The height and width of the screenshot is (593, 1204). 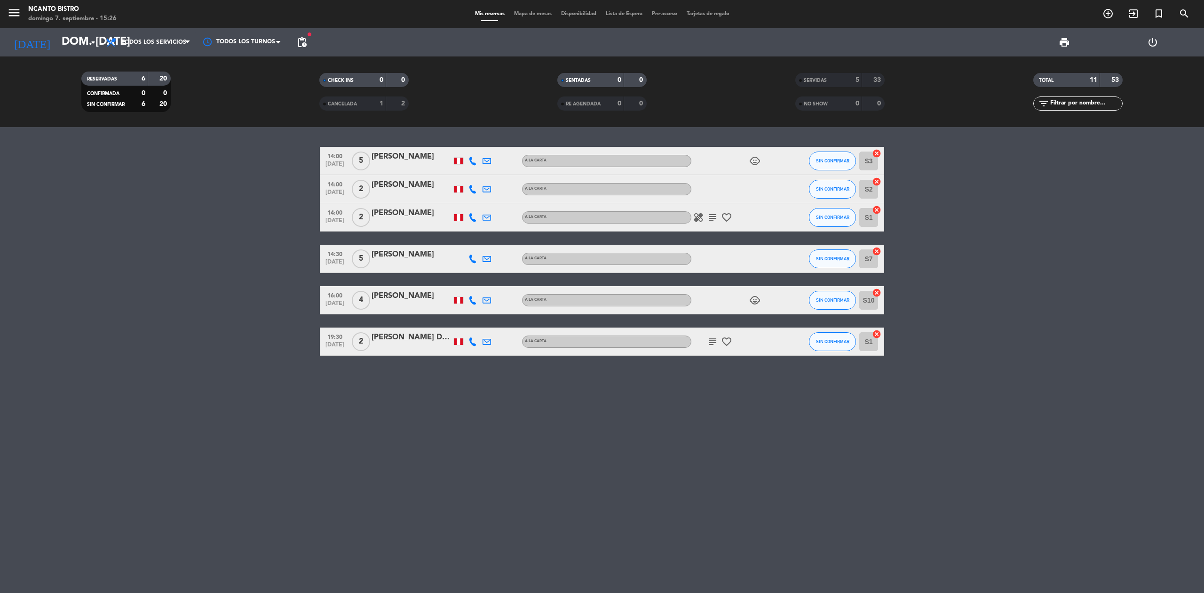 What do you see at coordinates (1116, 80) in the screenshot?
I see `strong: 53` at bounding box center [1116, 80].